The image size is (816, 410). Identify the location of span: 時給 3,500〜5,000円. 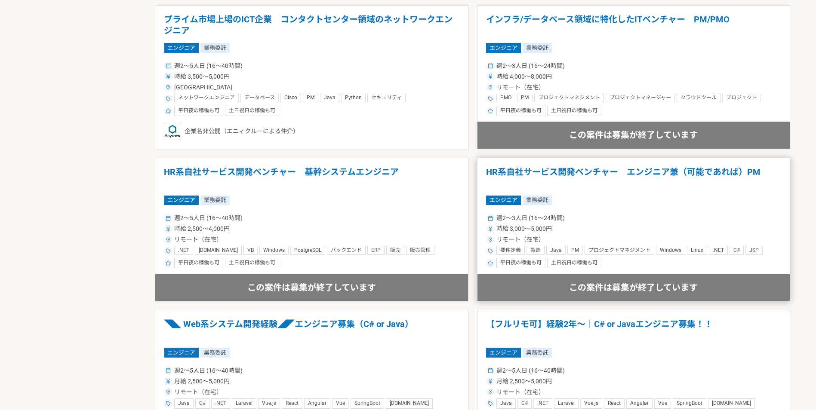
(202, 77).